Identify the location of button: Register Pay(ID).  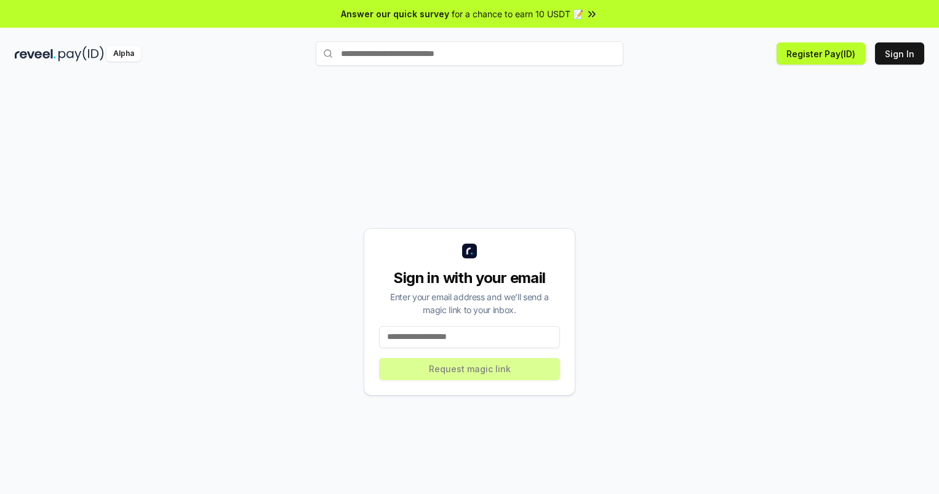
(821, 54).